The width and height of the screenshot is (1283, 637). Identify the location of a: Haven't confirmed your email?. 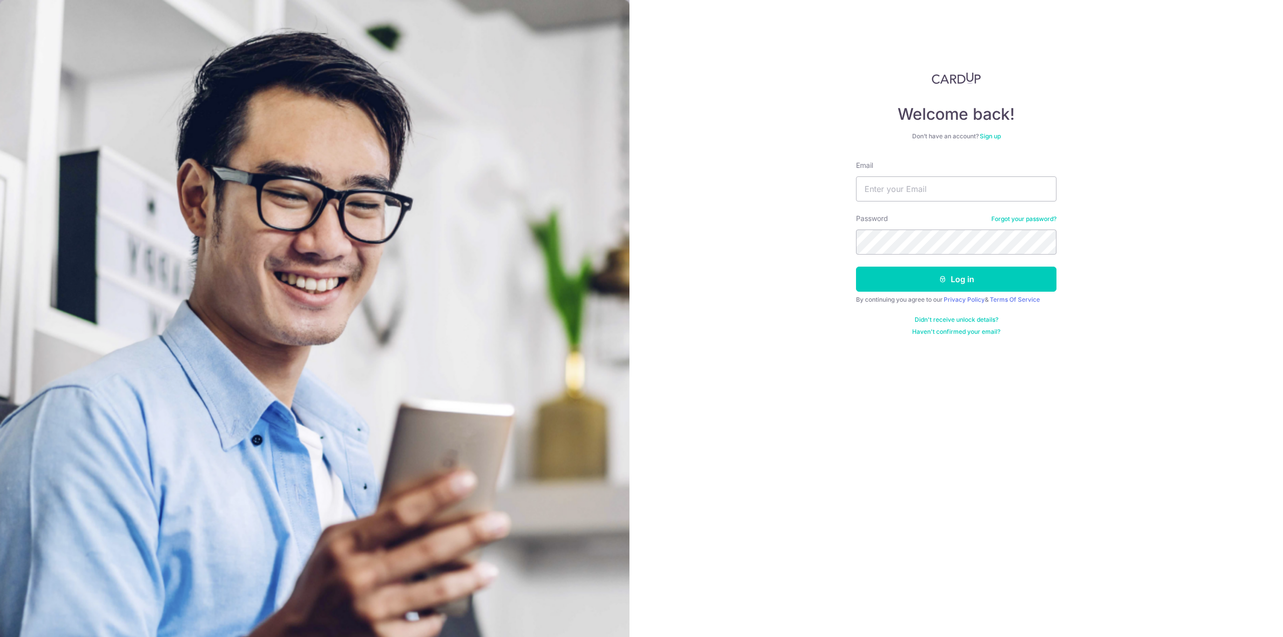
(956, 332).